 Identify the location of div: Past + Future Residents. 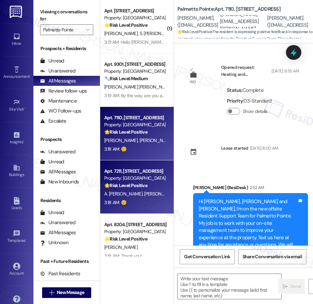
(67, 262).